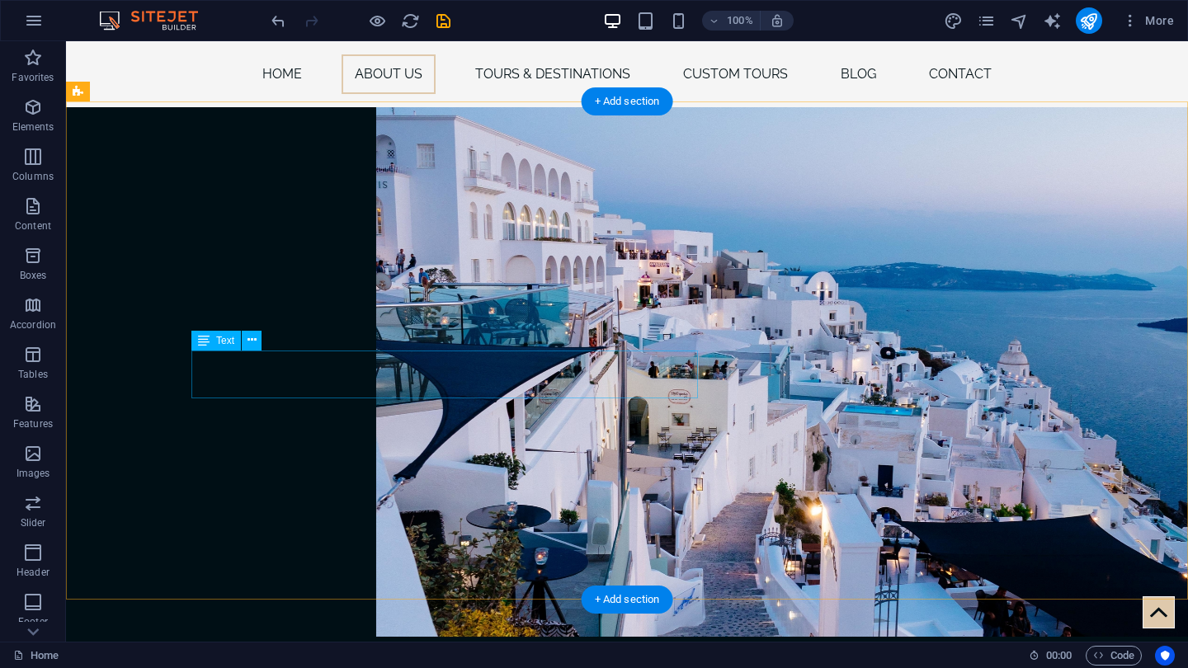 This screenshot has height=668, width=1188. I want to click on button: undo, so click(278, 21).